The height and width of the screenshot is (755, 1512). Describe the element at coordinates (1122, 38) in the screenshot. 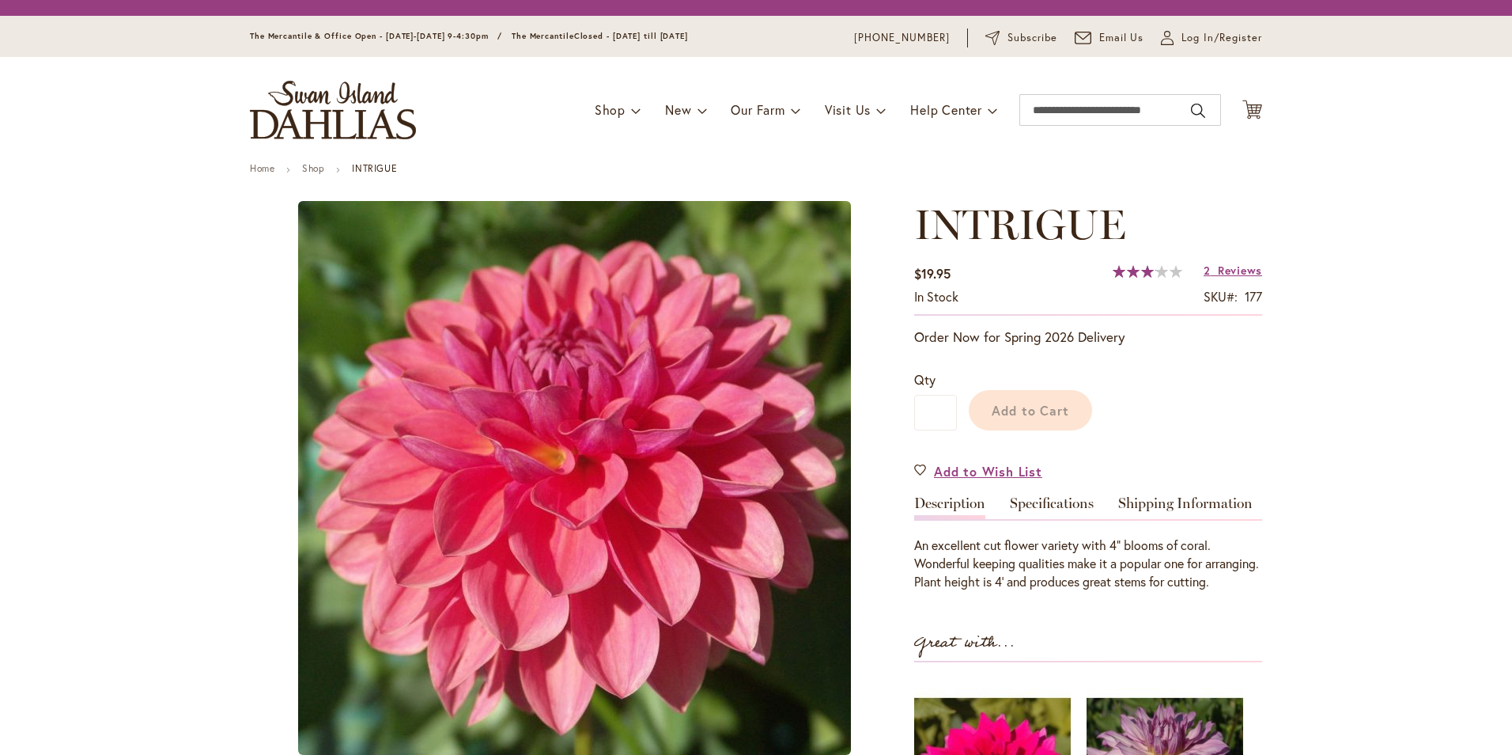

I see `span: Email Us` at that location.